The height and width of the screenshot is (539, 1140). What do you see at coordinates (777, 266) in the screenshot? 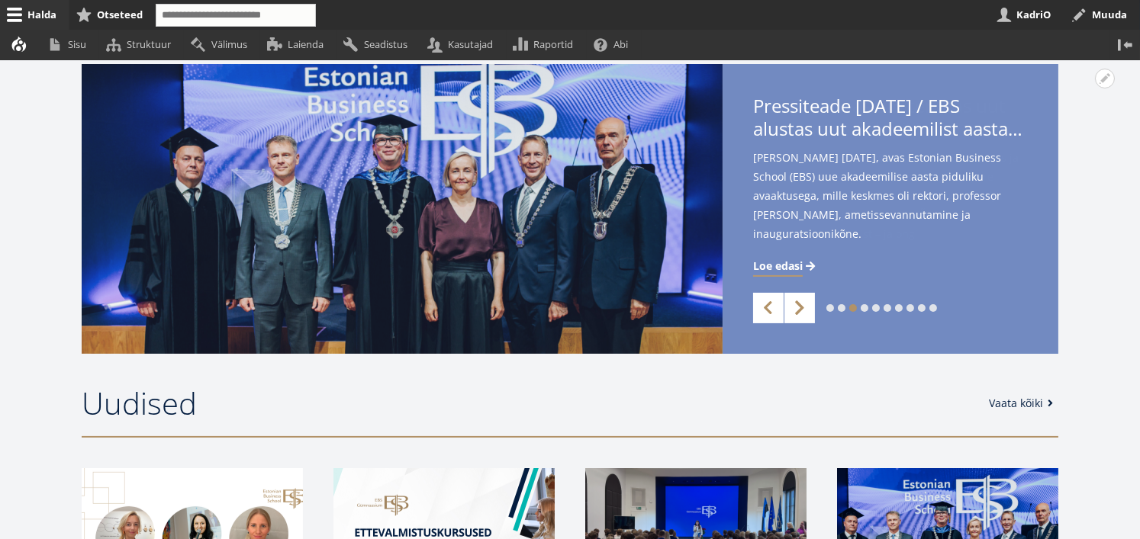
I see `span: Loe edasi` at bounding box center [777, 266].